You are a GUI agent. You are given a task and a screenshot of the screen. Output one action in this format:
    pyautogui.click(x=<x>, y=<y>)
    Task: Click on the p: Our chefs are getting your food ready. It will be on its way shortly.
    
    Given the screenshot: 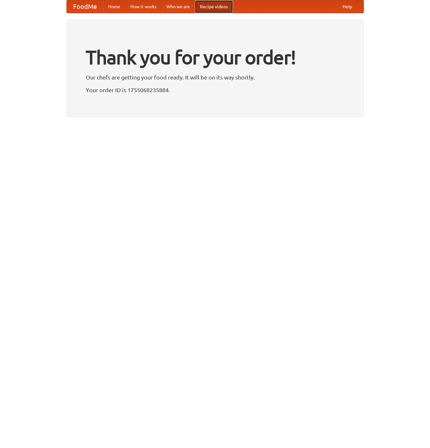 What is the action you would take?
    pyautogui.click(x=215, y=77)
    